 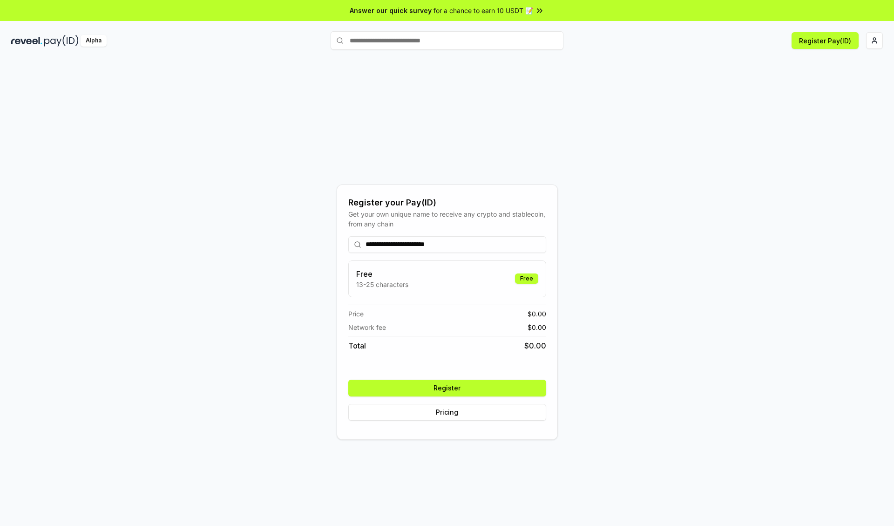 I want to click on div: Register your Pay(ID), so click(x=447, y=203).